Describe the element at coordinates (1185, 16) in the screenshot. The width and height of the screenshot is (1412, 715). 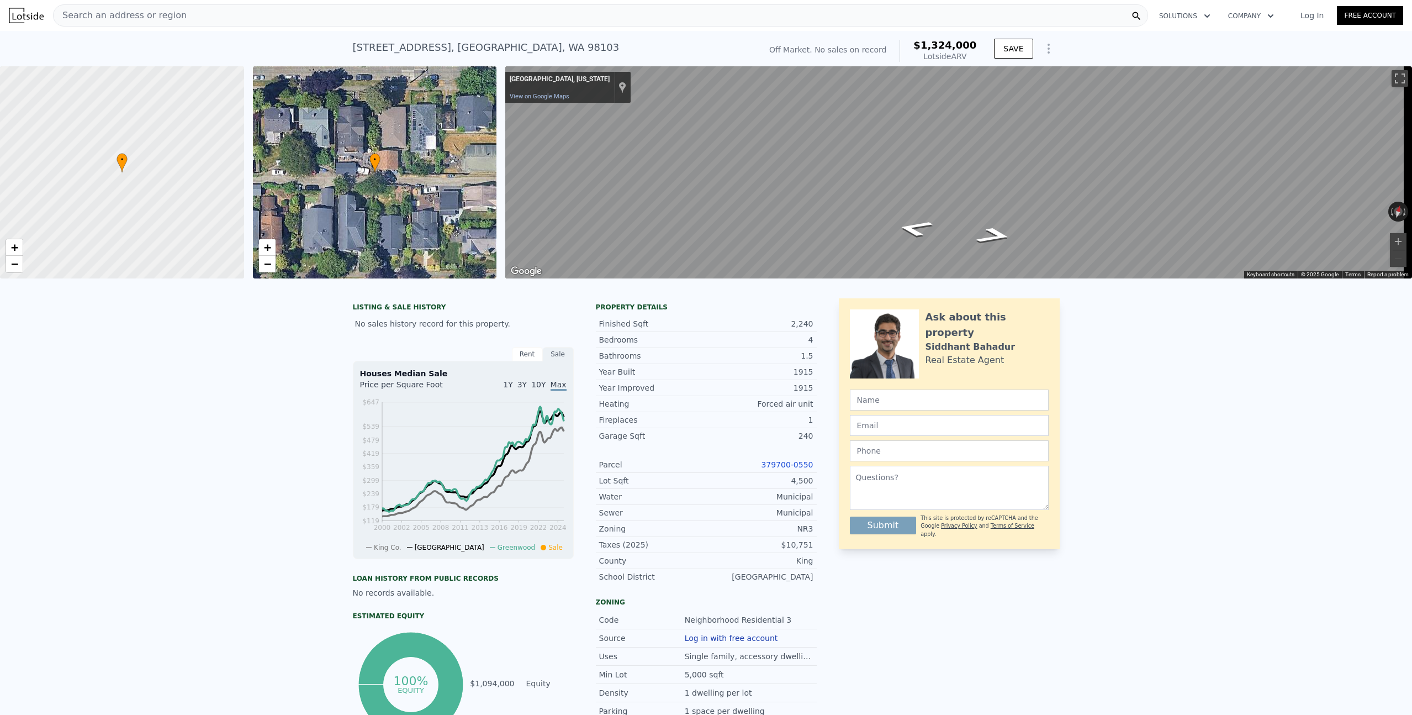
I see `button: Solutions` at that location.